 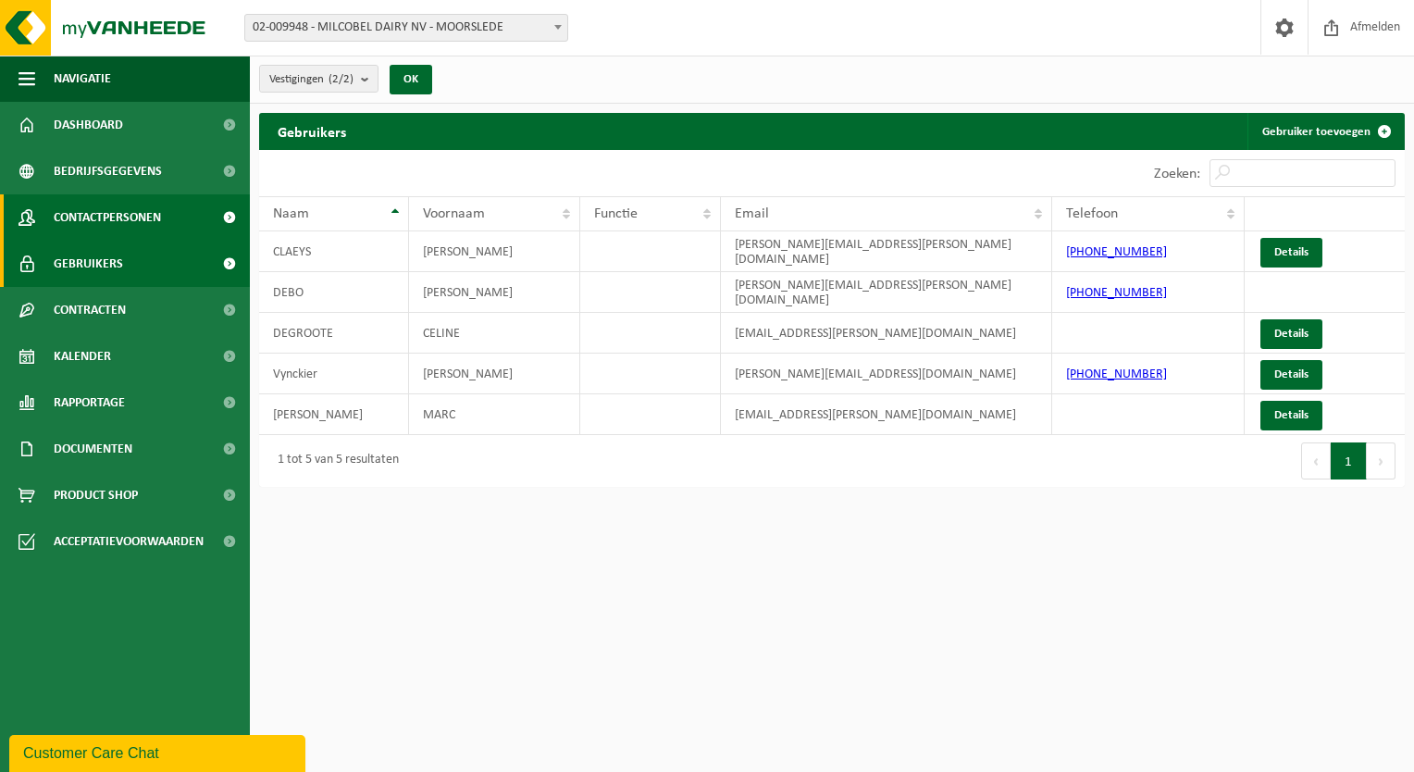 I want to click on div: 1 tot 5 van 5 resultaten, so click(x=333, y=461).